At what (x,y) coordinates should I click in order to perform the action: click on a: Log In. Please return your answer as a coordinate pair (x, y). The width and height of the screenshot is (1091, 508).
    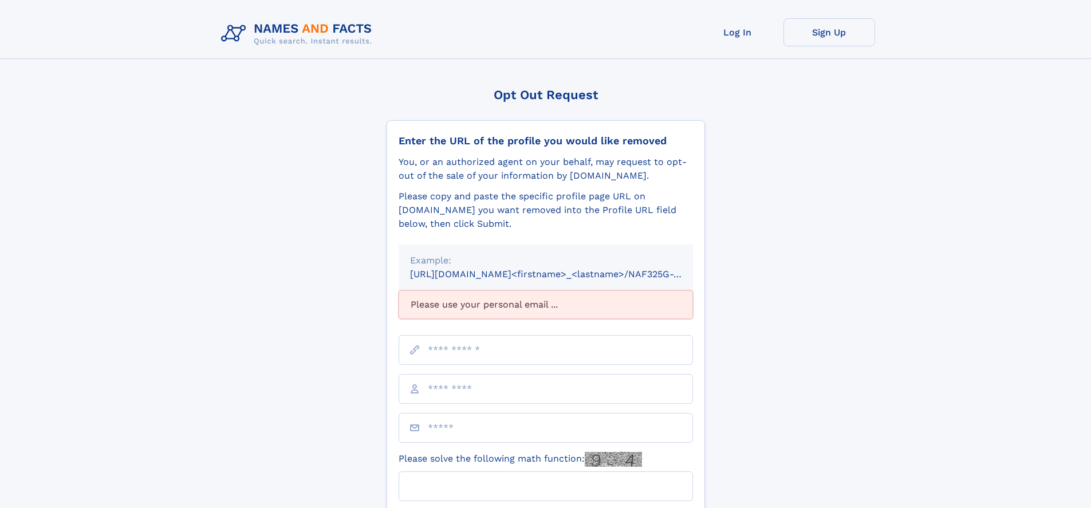
    Looking at the image, I should click on (737, 32).